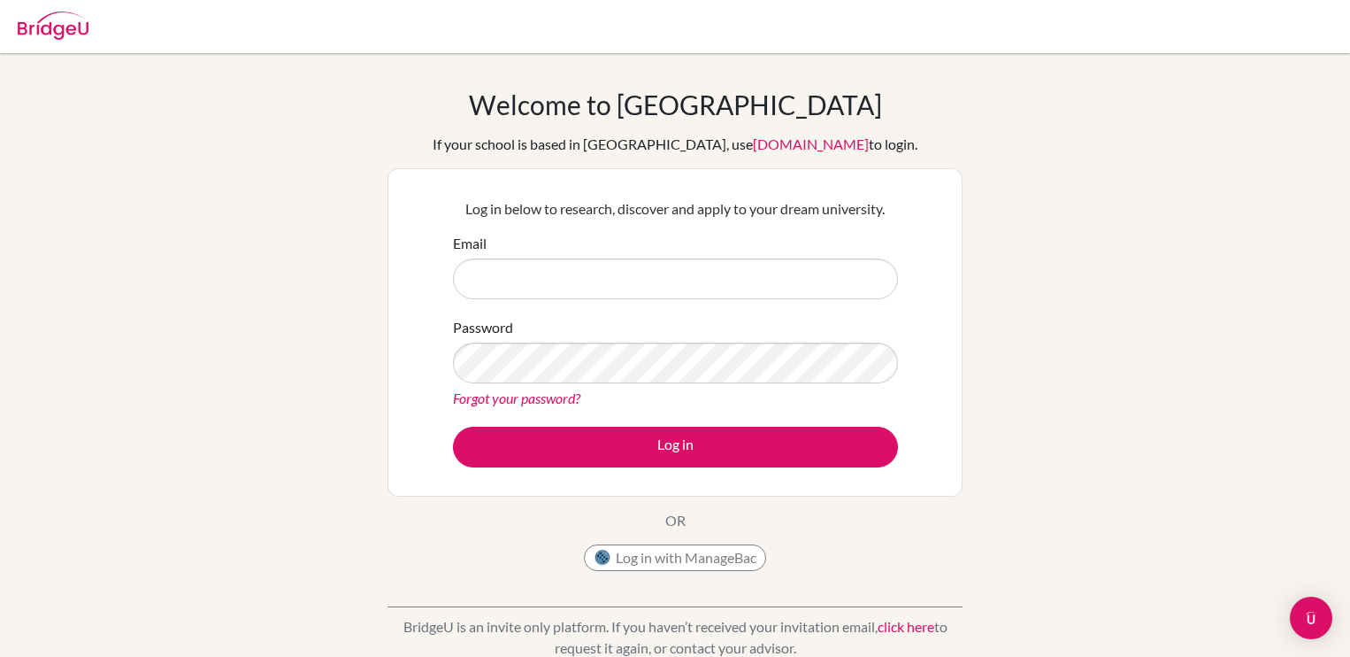 The width and height of the screenshot is (1350, 657). Describe the element at coordinates (675, 447) in the screenshot. I see `button: Log in` at that location.